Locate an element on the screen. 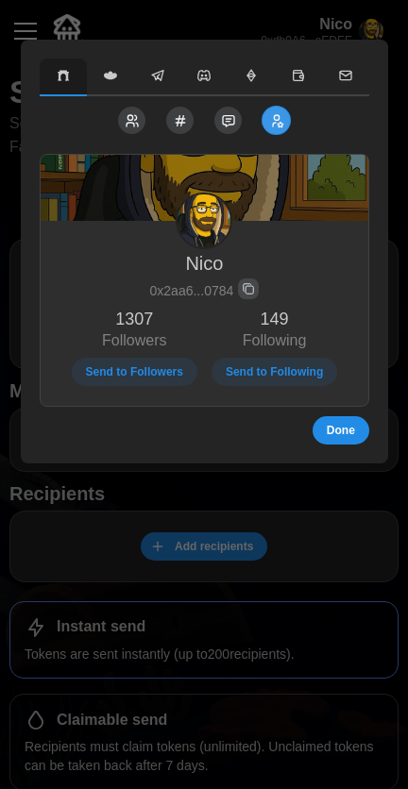  span: Send to Followers is located at coordinates (133, 371).